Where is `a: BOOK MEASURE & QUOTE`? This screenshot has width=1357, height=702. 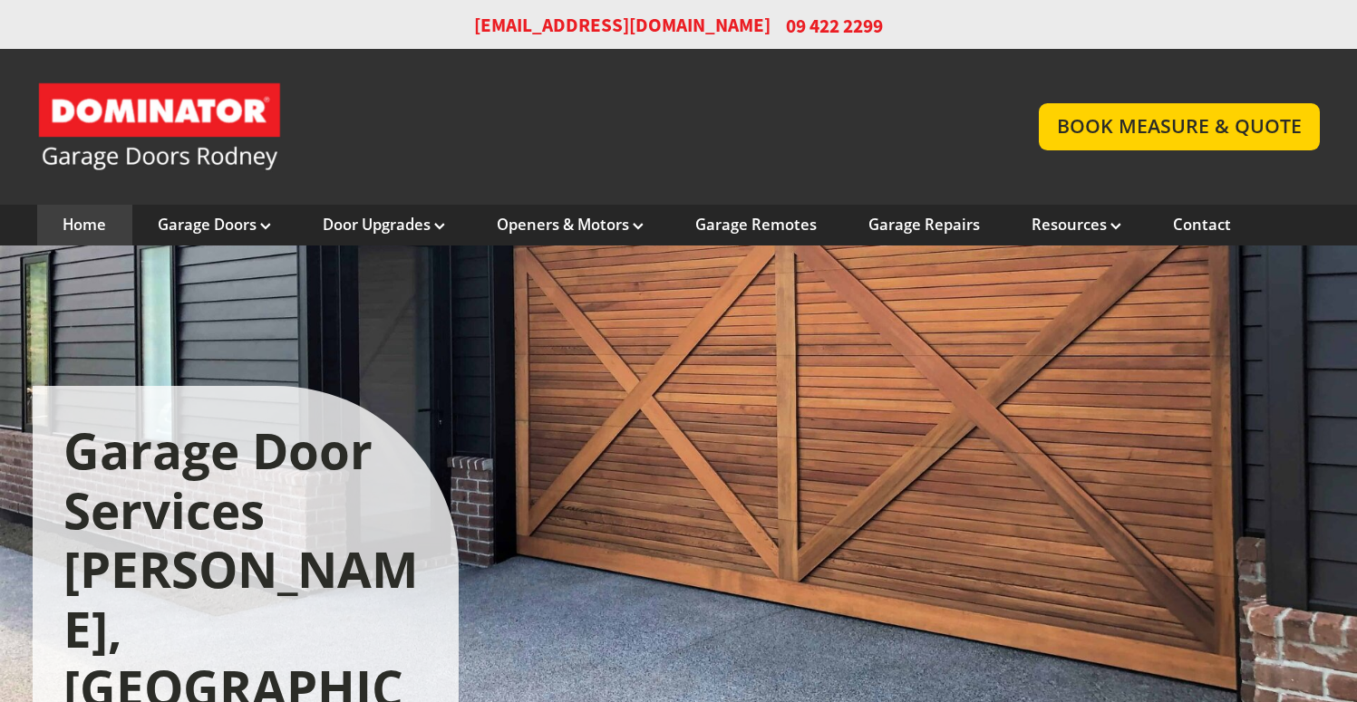
a: BOOK MEASURE & QUOTE is located at coordinates (1179, 126).